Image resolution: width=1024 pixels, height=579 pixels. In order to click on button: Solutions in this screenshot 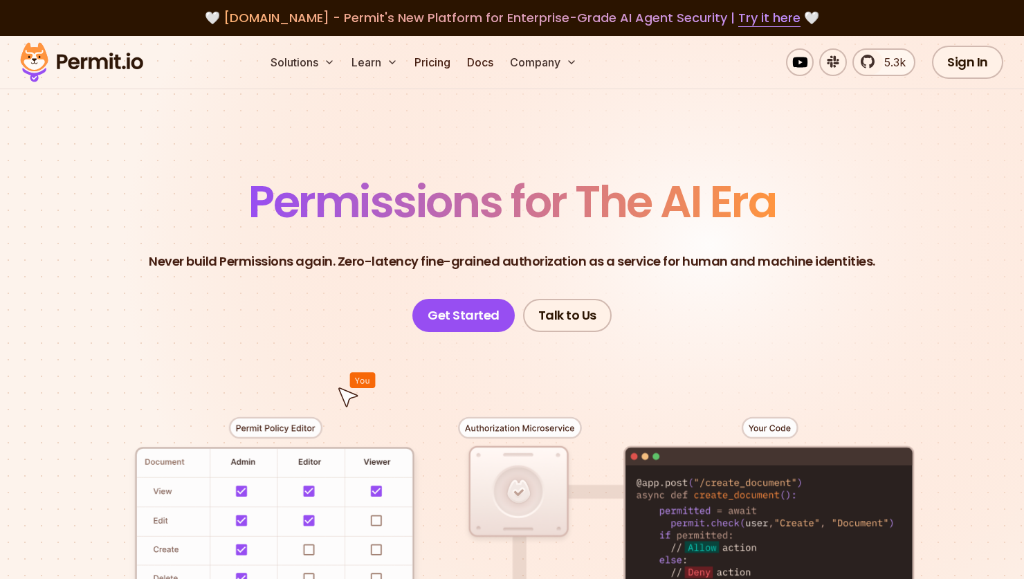, I will do `click(302, 62)`.